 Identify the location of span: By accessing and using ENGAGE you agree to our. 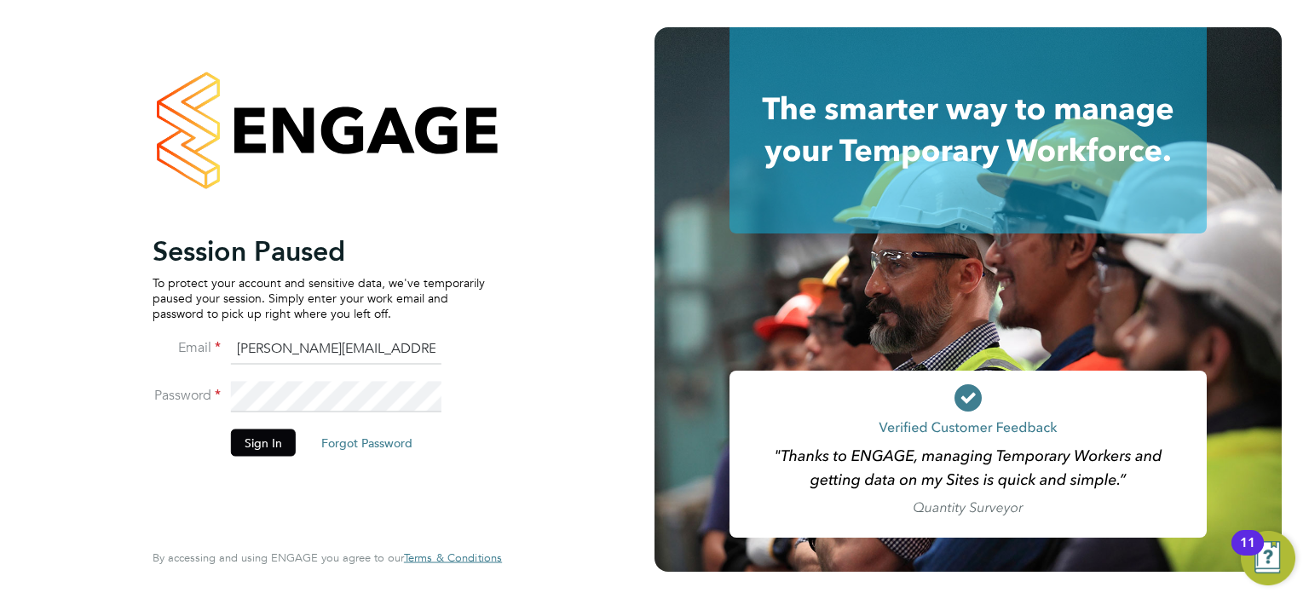
(327, 557).